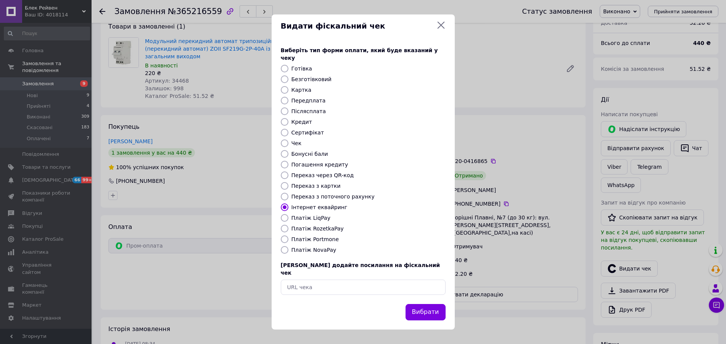  I want to click on label: Чек, so click(296, 143).